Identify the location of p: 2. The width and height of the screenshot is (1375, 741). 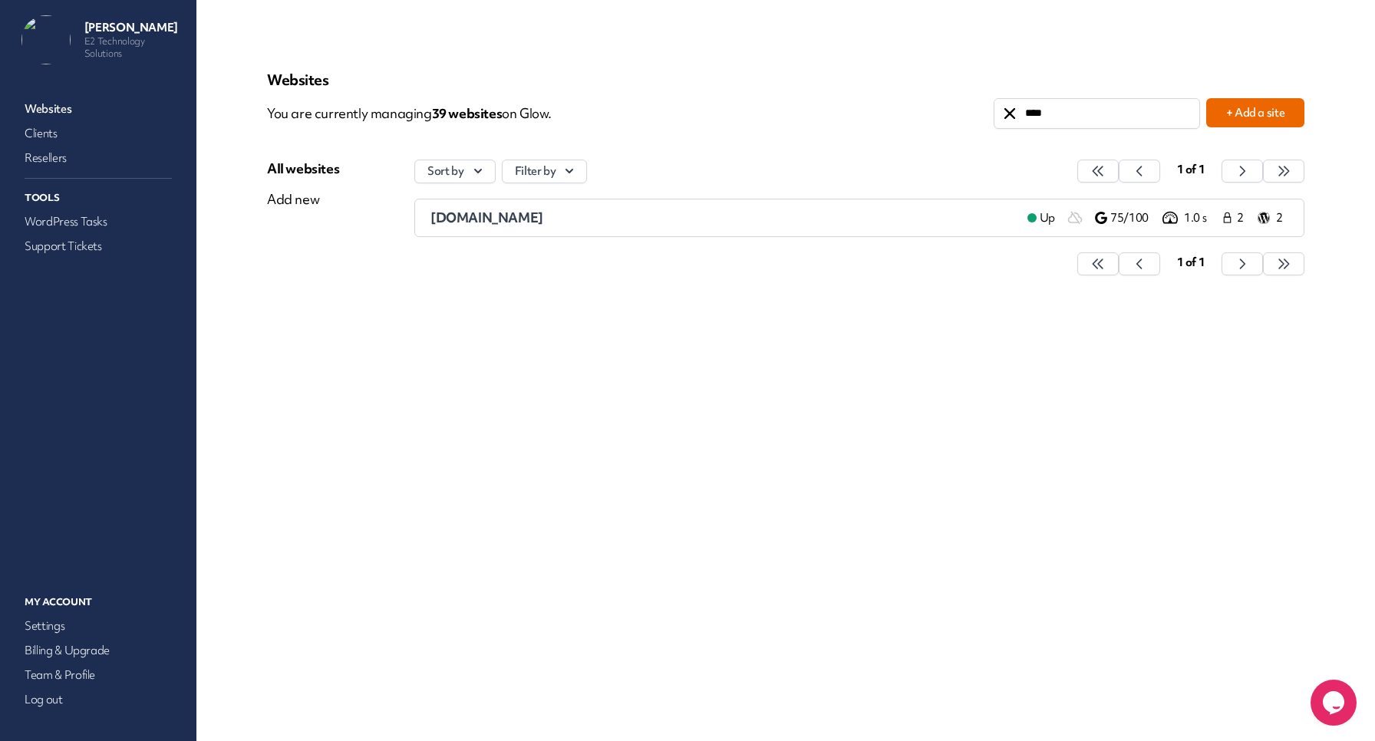
(1283, 218).